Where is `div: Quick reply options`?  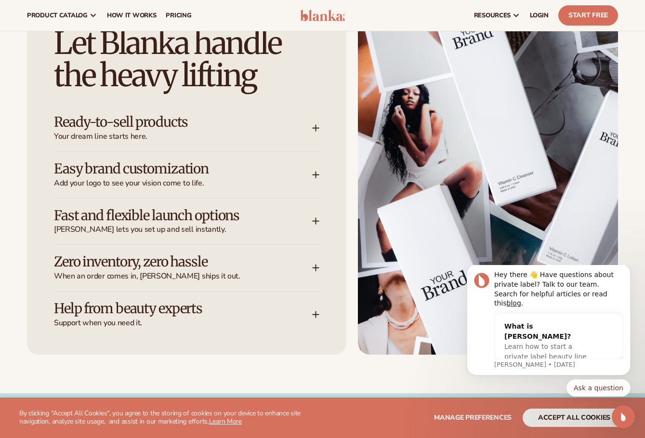
div: Quick reply options is located at coordinates (96, 123).